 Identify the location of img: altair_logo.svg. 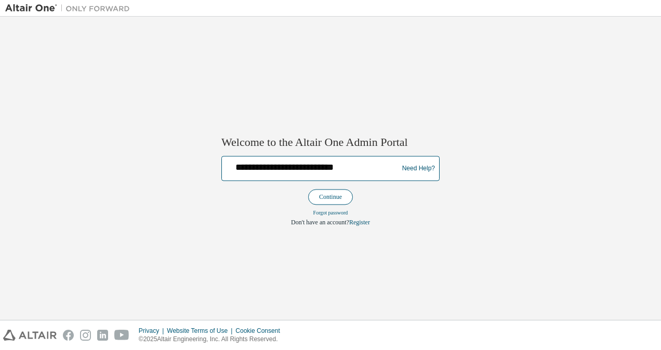
(30, 335).